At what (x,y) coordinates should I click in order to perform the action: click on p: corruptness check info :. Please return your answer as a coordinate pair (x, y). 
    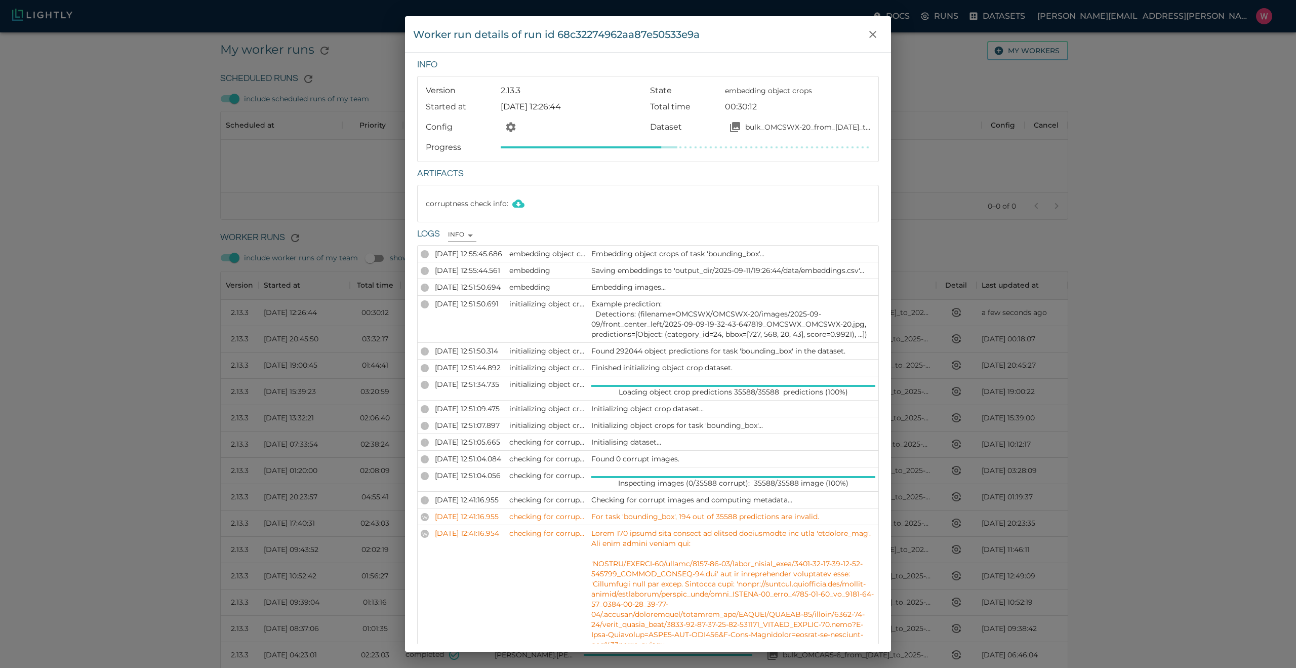
    Looking at the image, I should click on (482, 204).